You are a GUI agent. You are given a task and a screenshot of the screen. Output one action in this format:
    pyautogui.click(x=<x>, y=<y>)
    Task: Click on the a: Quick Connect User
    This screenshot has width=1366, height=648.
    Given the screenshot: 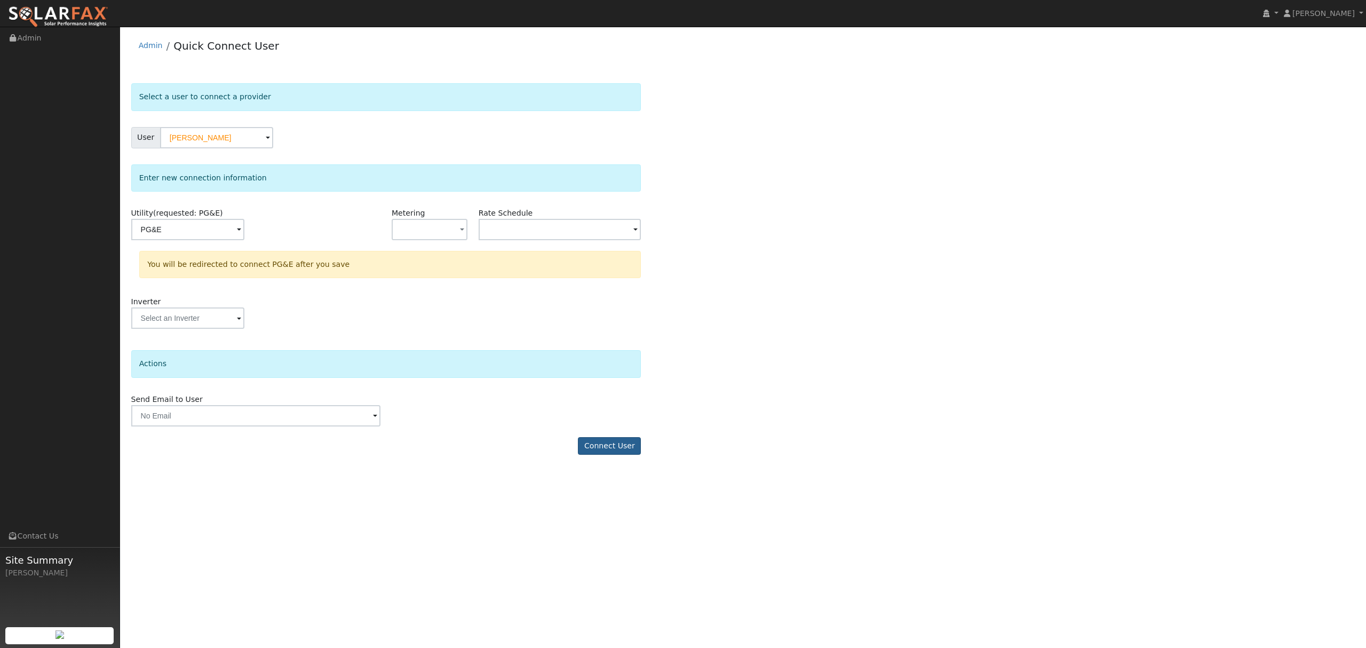 What is the action you would take?
    pyautogui.click(x=226, y=46)
    